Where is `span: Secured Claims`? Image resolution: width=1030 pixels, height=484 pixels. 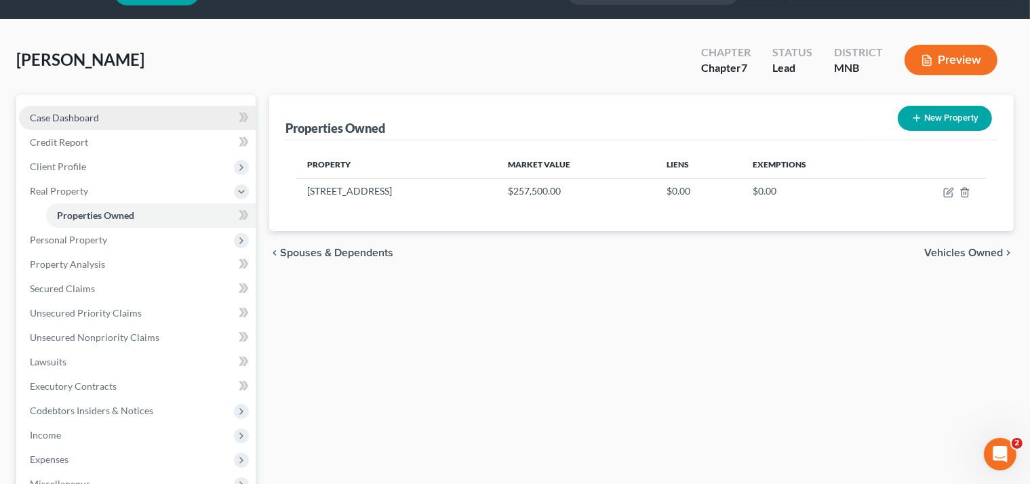 span: Secured Claims is located at coordinates (62, 288).